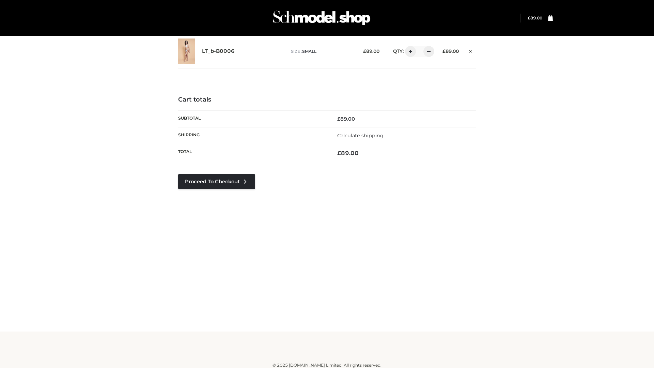 The width and height of the screenshot is (654, 368). What do you see at coordinates (327, 100) in the screenshot?
I see `h4: Cart totals` at bounding box center [327, 100].